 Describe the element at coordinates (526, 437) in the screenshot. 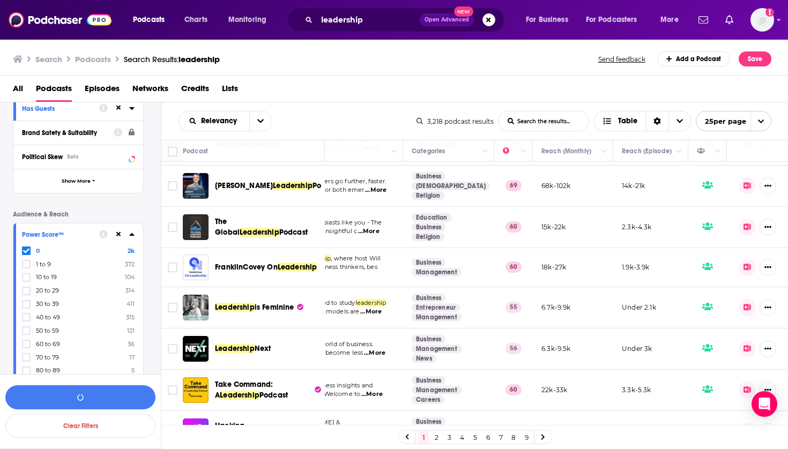

I see `a: 9` at that location.